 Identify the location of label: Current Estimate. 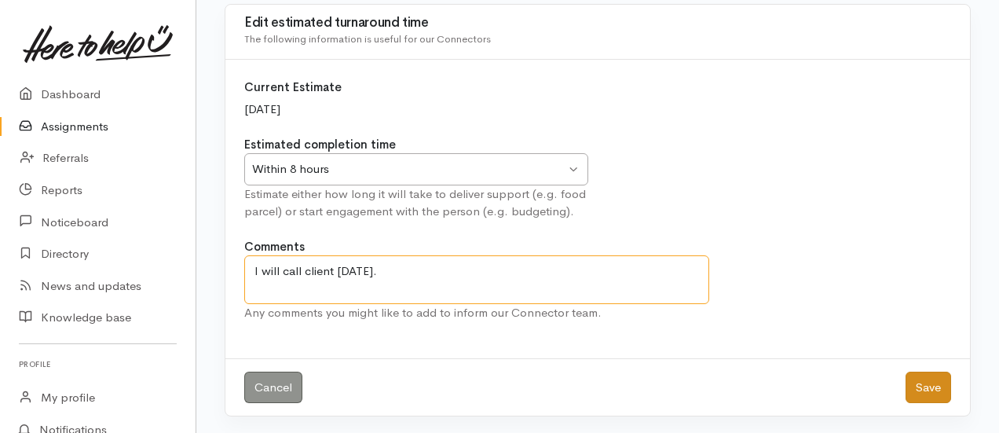
(293, 87).